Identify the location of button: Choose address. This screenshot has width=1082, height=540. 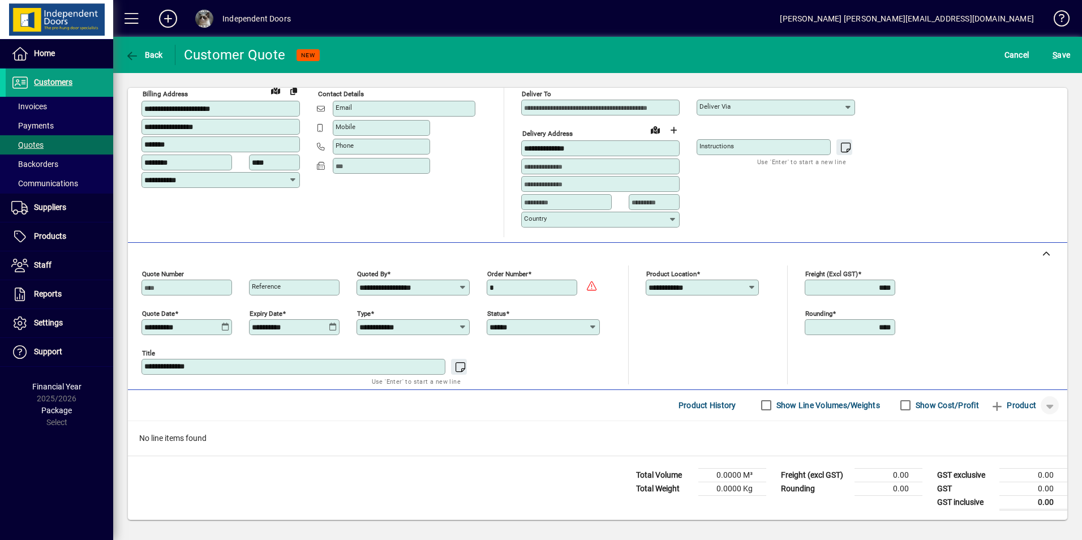
(674, 130).